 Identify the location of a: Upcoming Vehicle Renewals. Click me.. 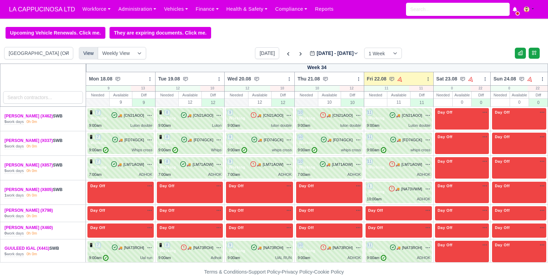
(55, 33).